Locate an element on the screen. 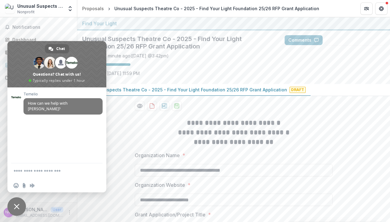 This screenshot has width=390, height=222. button: Notifications is located at coordinates (38, 27).